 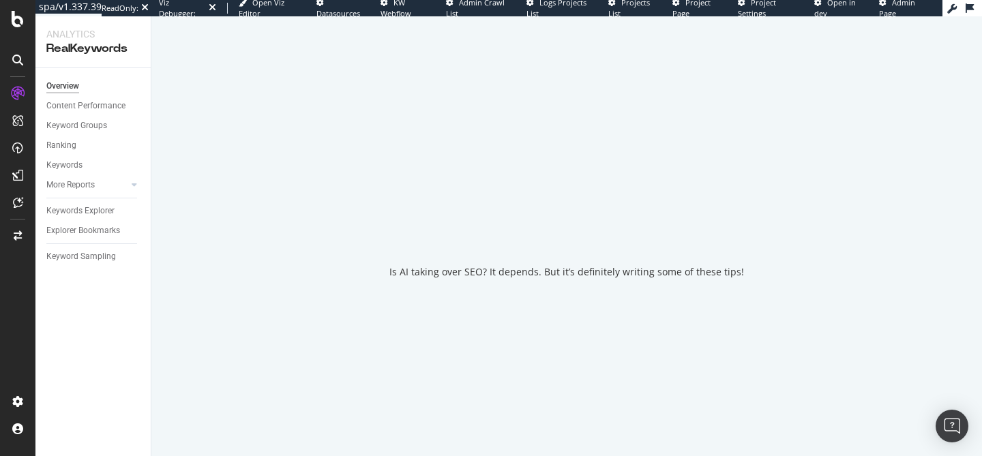 I want to click on div: Content Performance, so click(x=86, y=106).